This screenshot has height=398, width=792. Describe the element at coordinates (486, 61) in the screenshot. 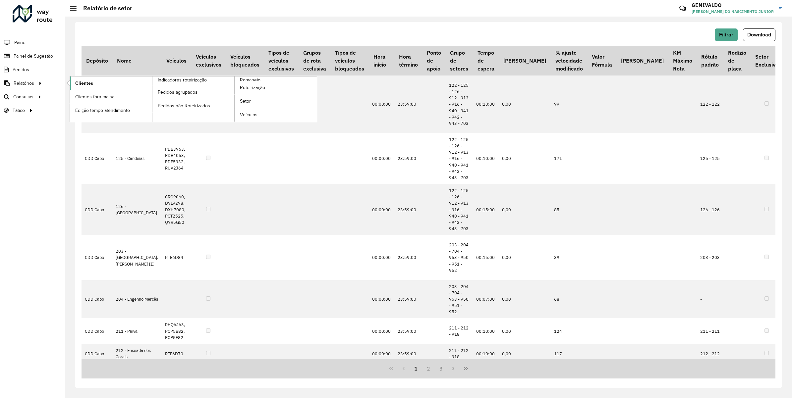

I see `th: Tempo de espera` at that location.